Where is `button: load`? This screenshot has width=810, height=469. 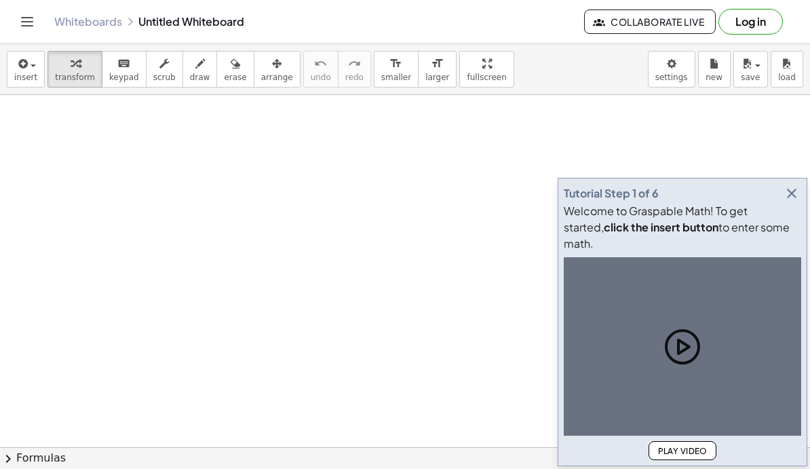 button: load is located at coordinates (787, 69).